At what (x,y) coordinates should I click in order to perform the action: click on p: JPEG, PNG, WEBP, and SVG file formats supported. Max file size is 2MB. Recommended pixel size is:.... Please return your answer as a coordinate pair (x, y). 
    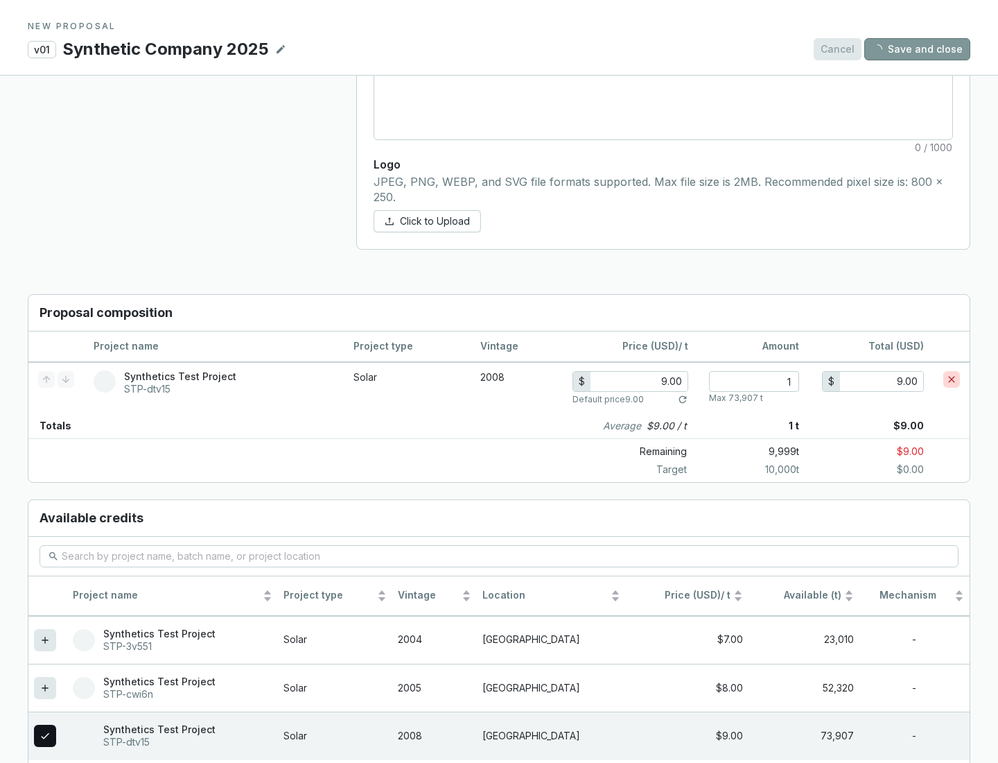
    Looking at the image, I should click on (663, 189).